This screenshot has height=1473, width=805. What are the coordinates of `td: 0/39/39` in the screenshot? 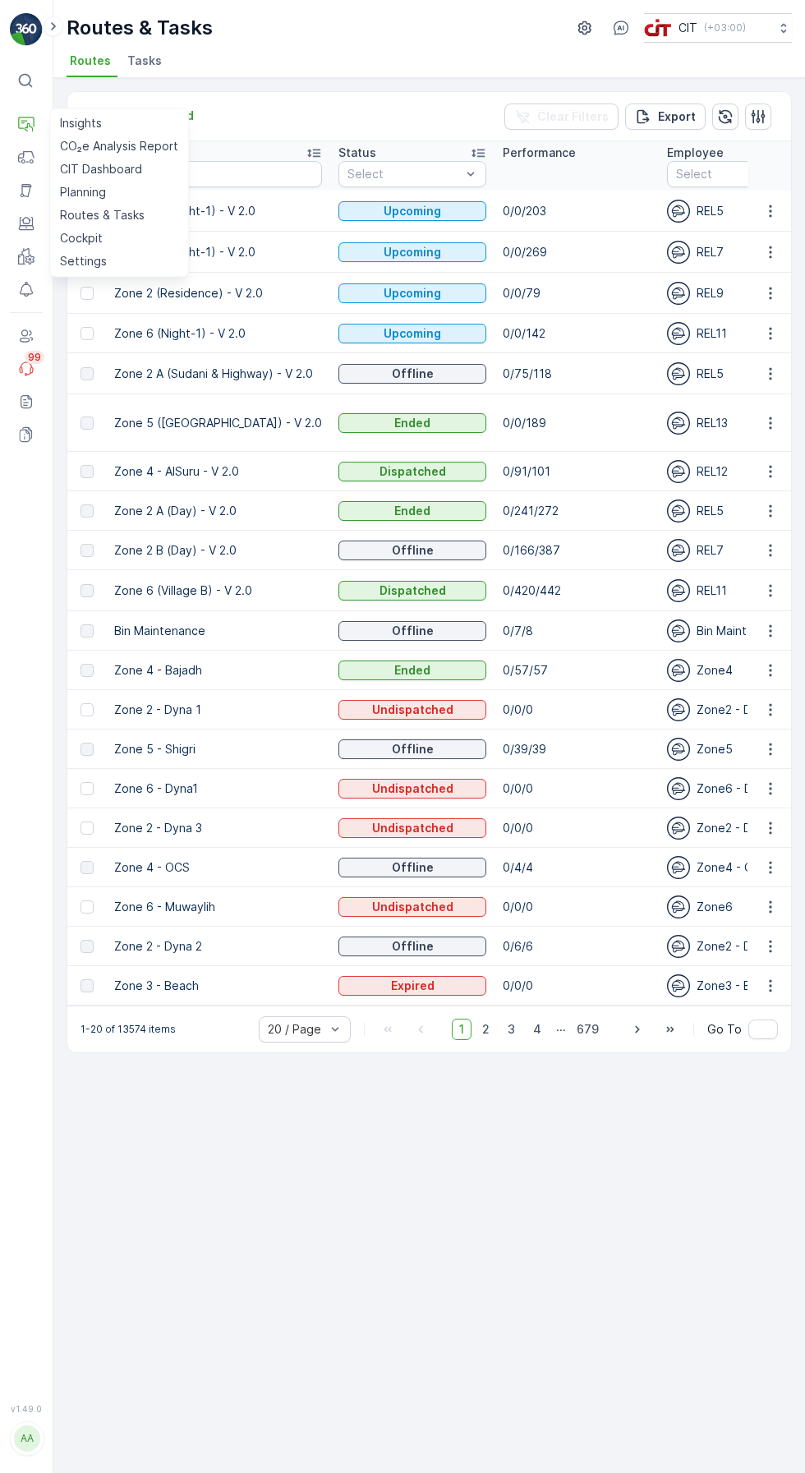 It's located at (577, 749).